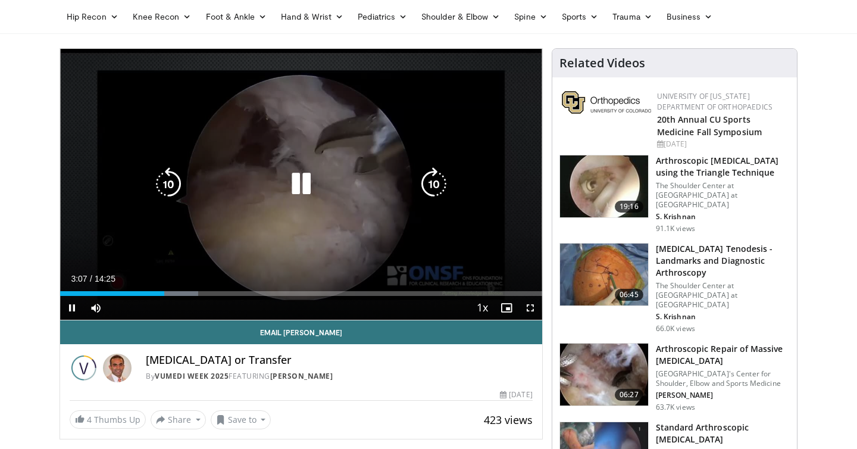  What do you see at coordinates (607, 102) in the screenshot?
I see `img: 355603a8-37da-49b6-856f-e00d7e9307d3.png.150x105_q85_autocrop_double_scale_upscale_version-0.2.png` at bounding box center [607, 102].